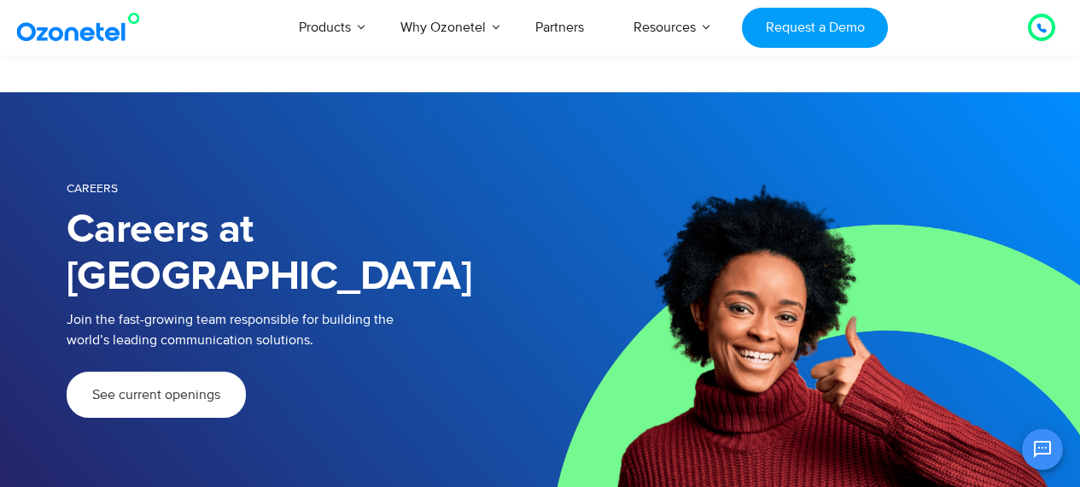  I want to click on p: Join the fast-growing team responsible for building the world’s leading communication solutions., so click(290, 330).